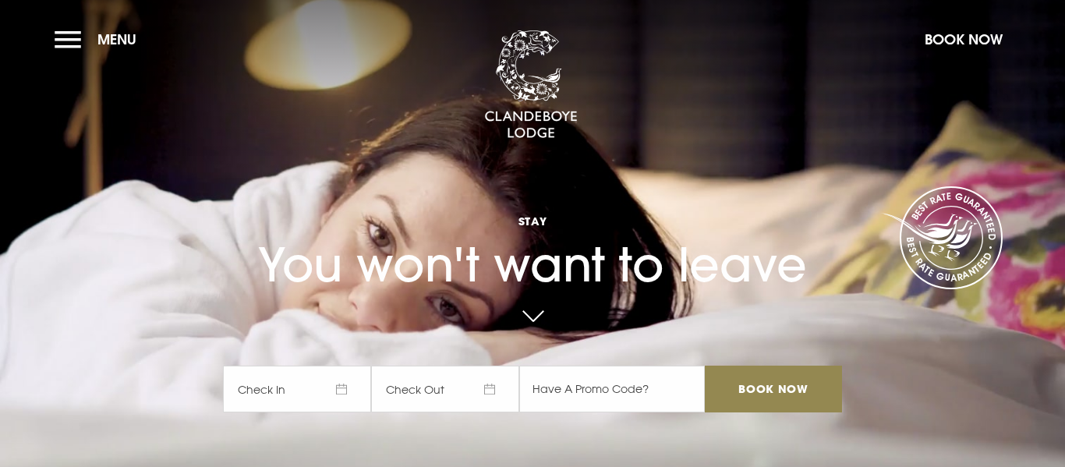  What do you see at coordinates (533, 238) in the screenshot?
I see `h1: You won't want to leave` at bounding box center [533, 238].